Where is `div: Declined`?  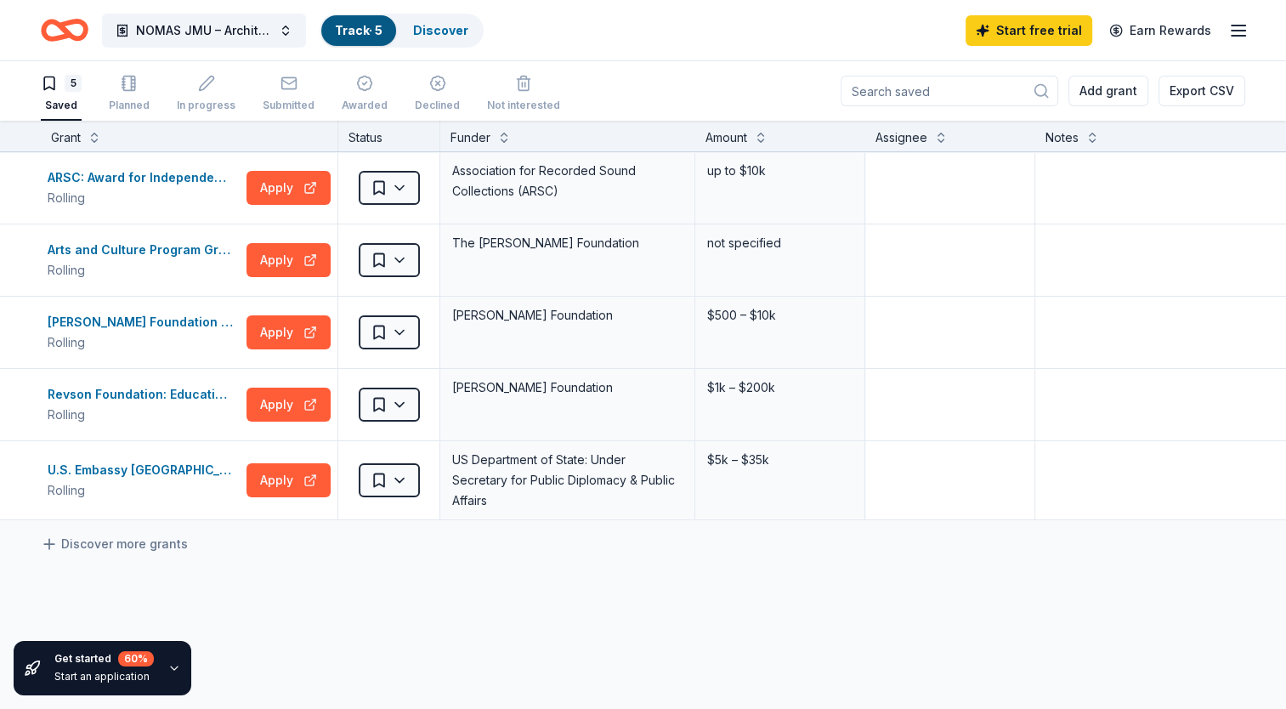 div: Declined is located at coordinates (437, 105).